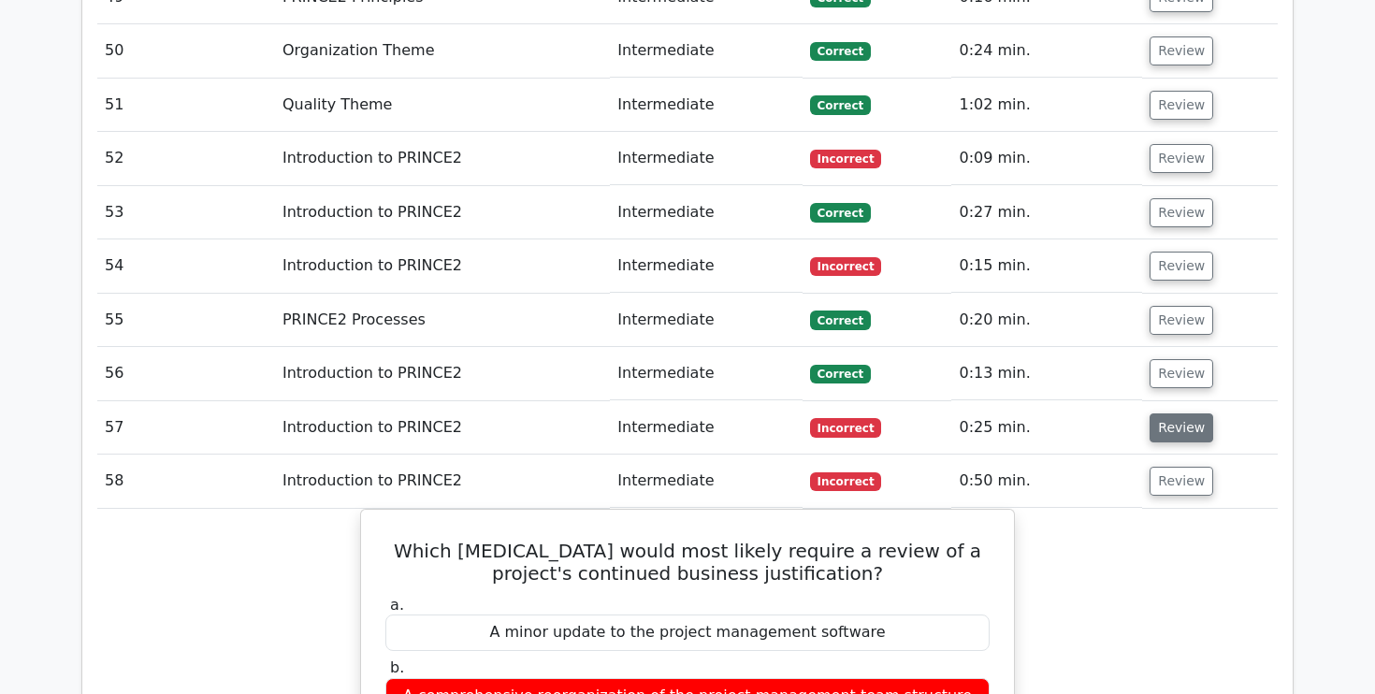  I want to click on td: 0:09 min., so click(1047, 158).